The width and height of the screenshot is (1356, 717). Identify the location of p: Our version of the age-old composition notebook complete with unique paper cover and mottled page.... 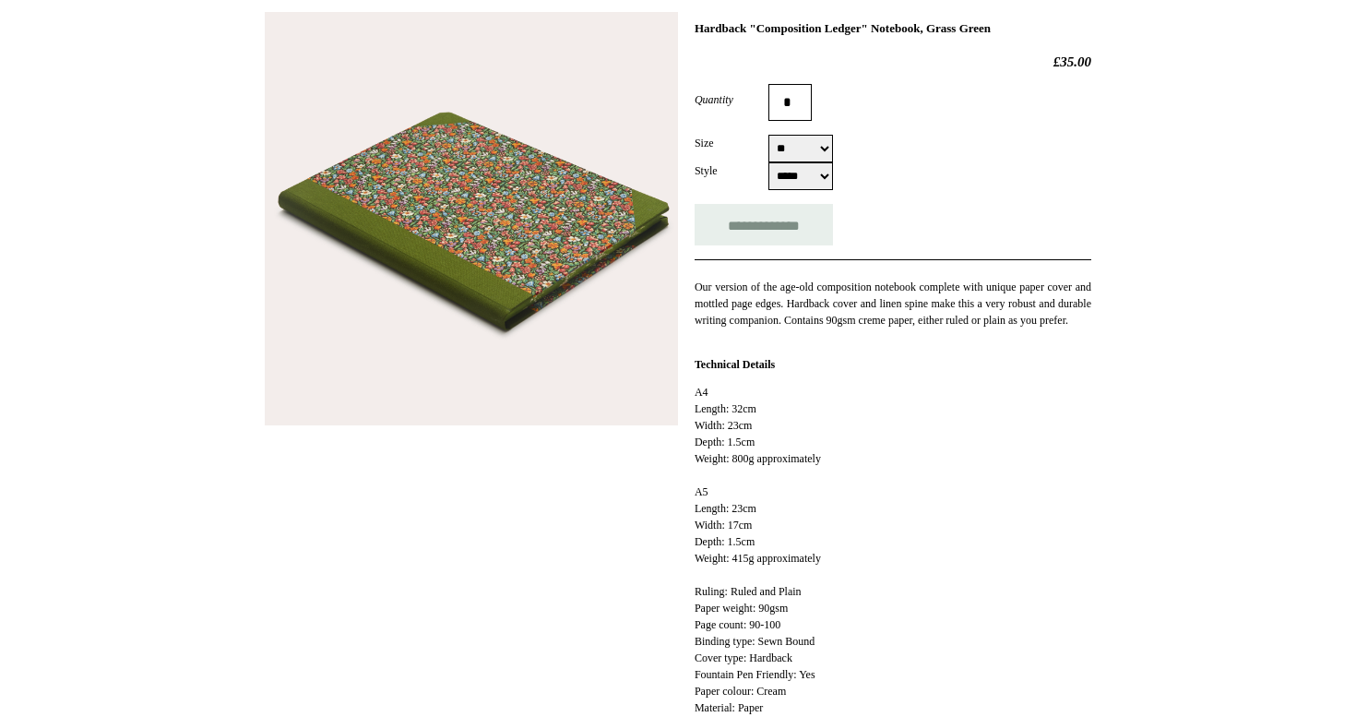
(893, 304).